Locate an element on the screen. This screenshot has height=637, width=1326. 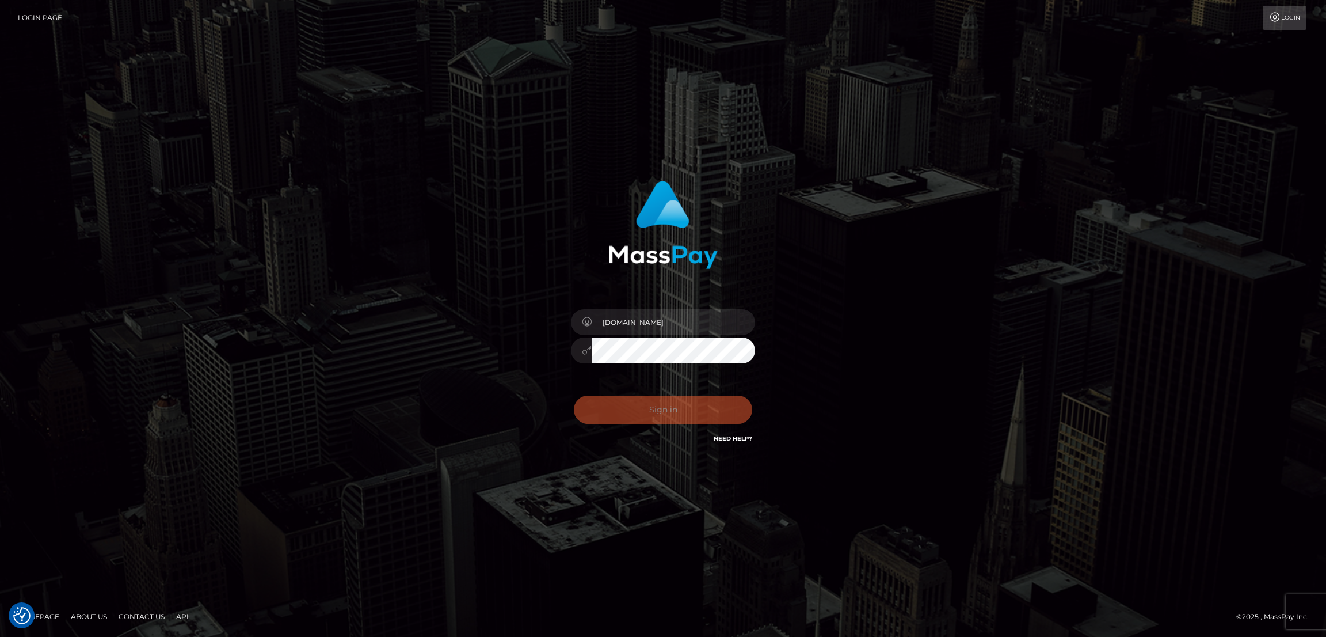
input: Username... is located at coordinates (674, 322).